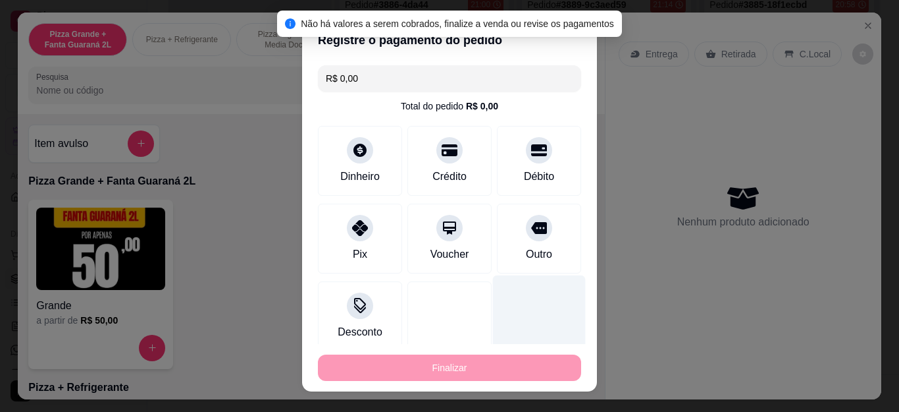  What do you see at coordinates (458, 24) in the screenshot?
I see `span: Não há valores a serem cobrados, finalize a venda ou revise os pagamentos` at bounding box center [458, 24].